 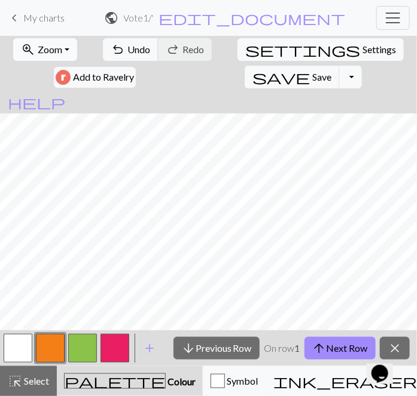 I want to click on span: highlight_alt, so click(x=15, y=381).